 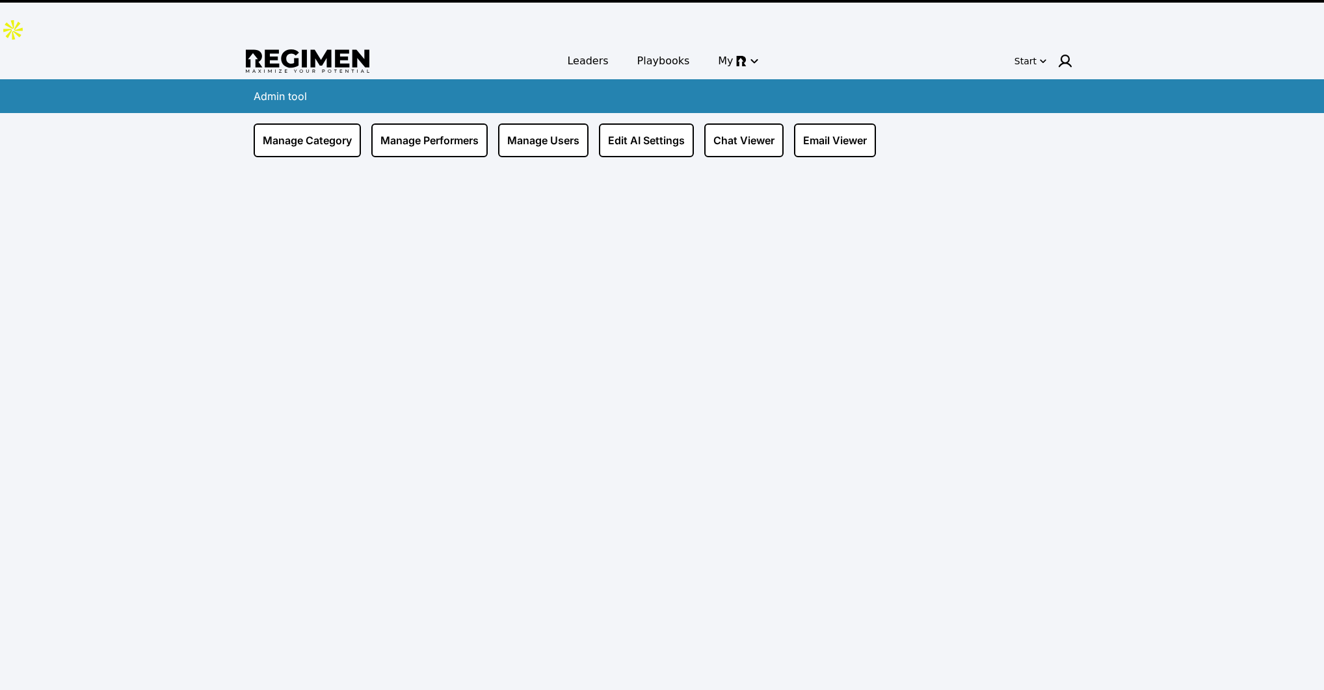 I want to click on span: Playbooks, so click(x=663, y=61).